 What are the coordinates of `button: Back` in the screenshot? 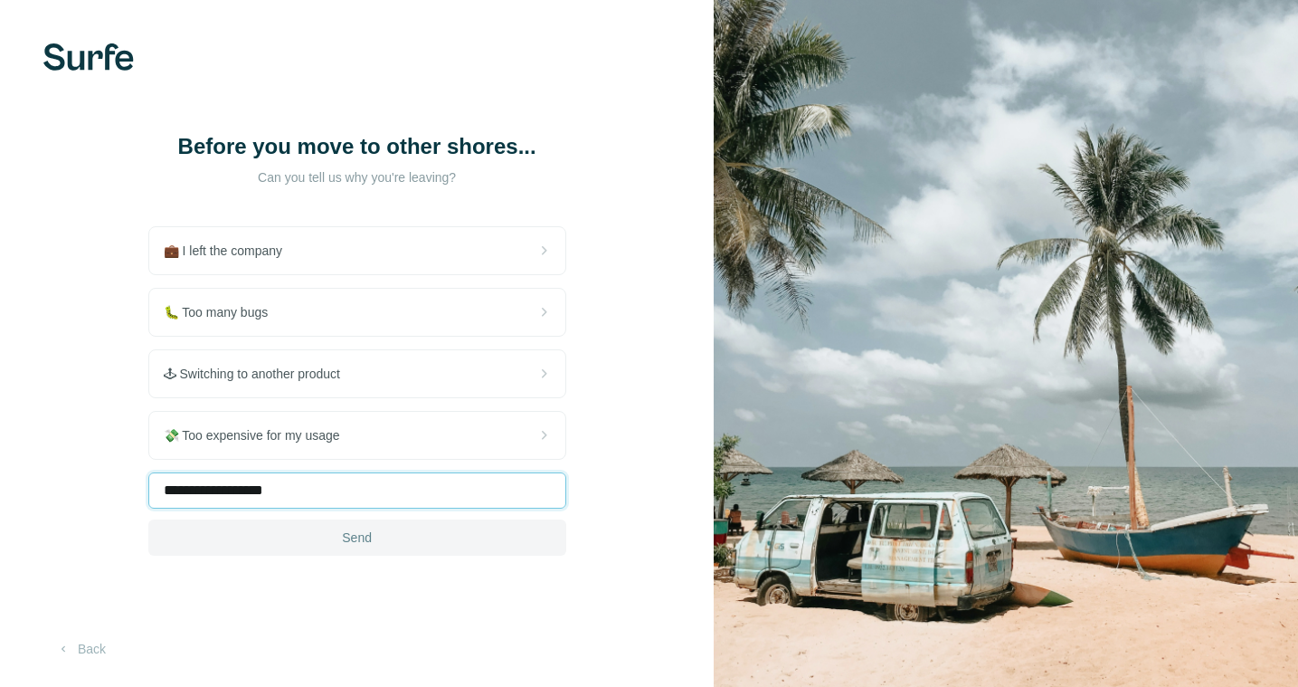 It's located at (81, 649).